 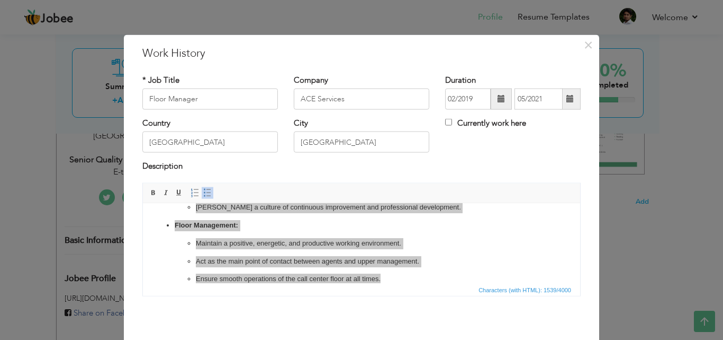 What do you see at coordinates (525, 289) in the screenshot?
I see `span: Characters (with HTML): 1539/4000` at bounding box center [525, 289].